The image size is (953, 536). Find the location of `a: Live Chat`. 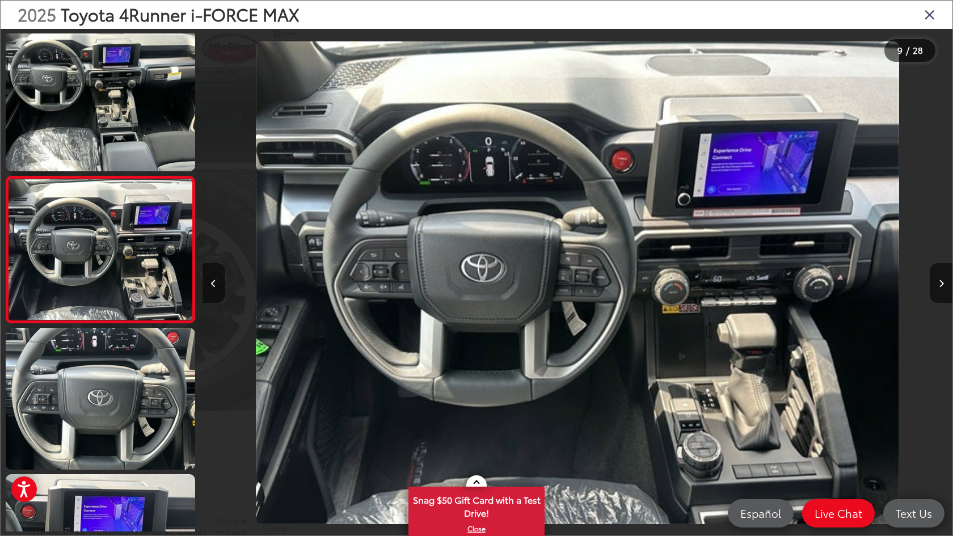

a: Live Chat is located at coordinates (838, 513).